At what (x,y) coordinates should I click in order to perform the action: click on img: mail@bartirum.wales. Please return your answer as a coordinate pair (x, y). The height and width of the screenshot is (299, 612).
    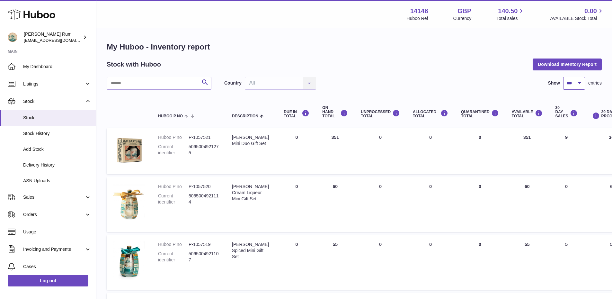
    Looking at the image, I should click on (13, 37).